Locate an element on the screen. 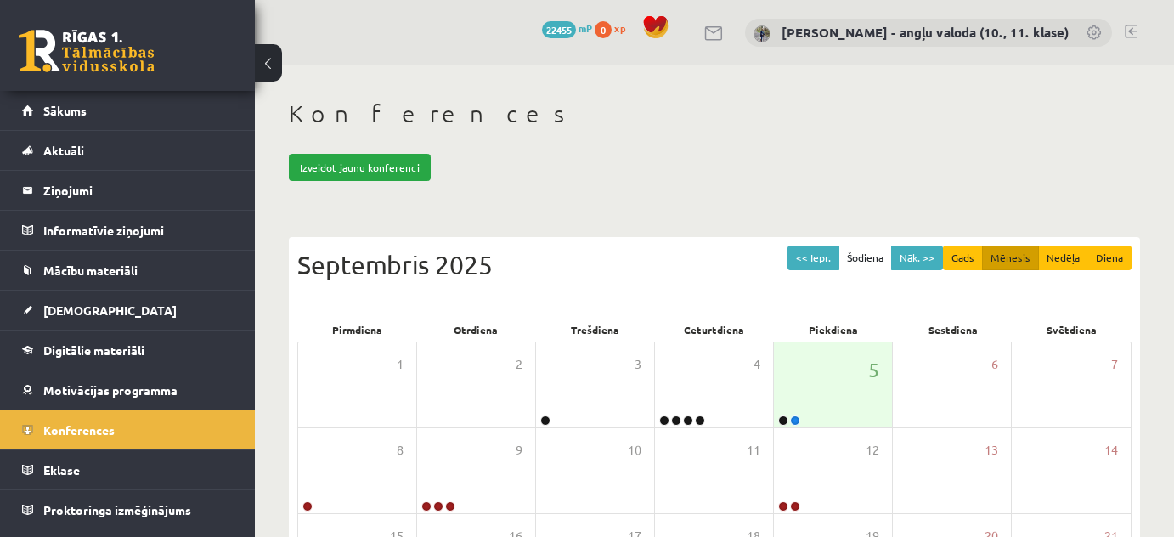 Image resolution: width=1174 pixels, height=537 pixels. a: Proktoringa izmēģinājums is located at coordinates (127, 510).